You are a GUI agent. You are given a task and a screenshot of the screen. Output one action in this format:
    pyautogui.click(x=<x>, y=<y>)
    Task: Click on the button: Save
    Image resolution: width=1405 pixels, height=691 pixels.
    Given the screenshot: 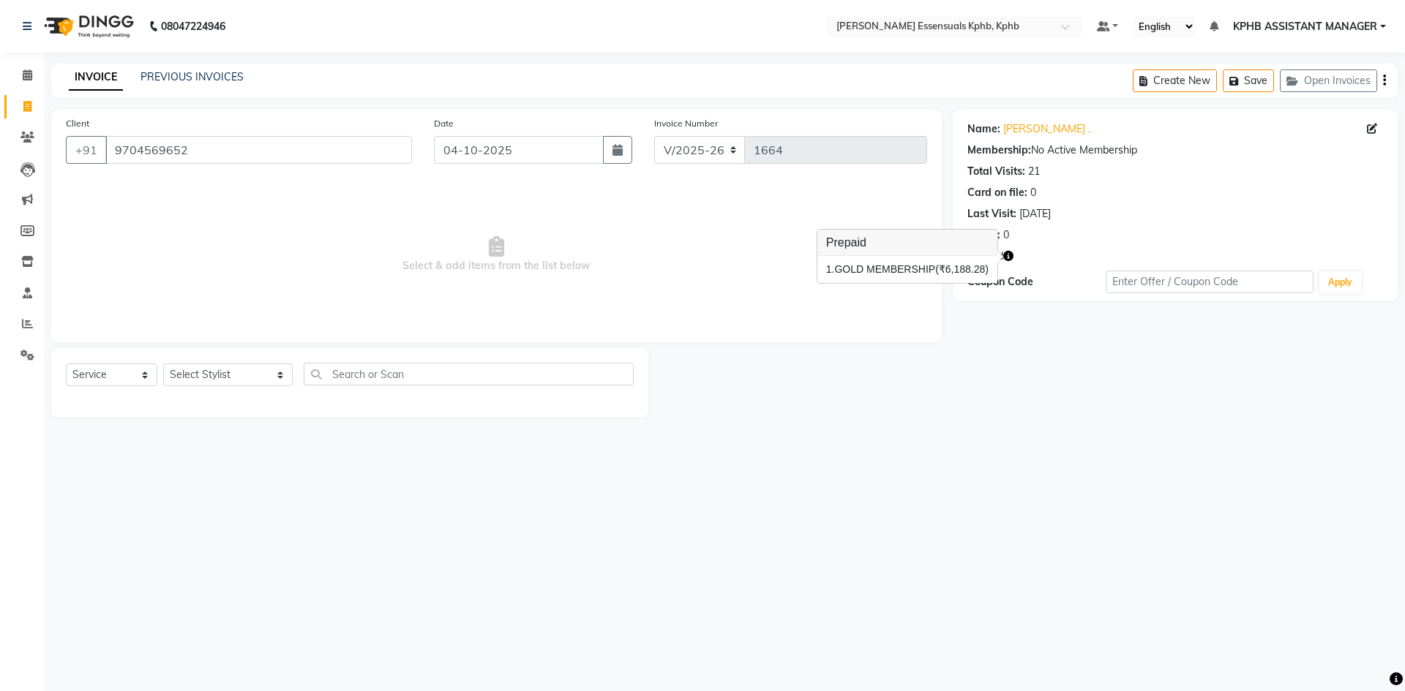 What is the action you would take?
    pyautogui.click(x=1248, y=80)
    